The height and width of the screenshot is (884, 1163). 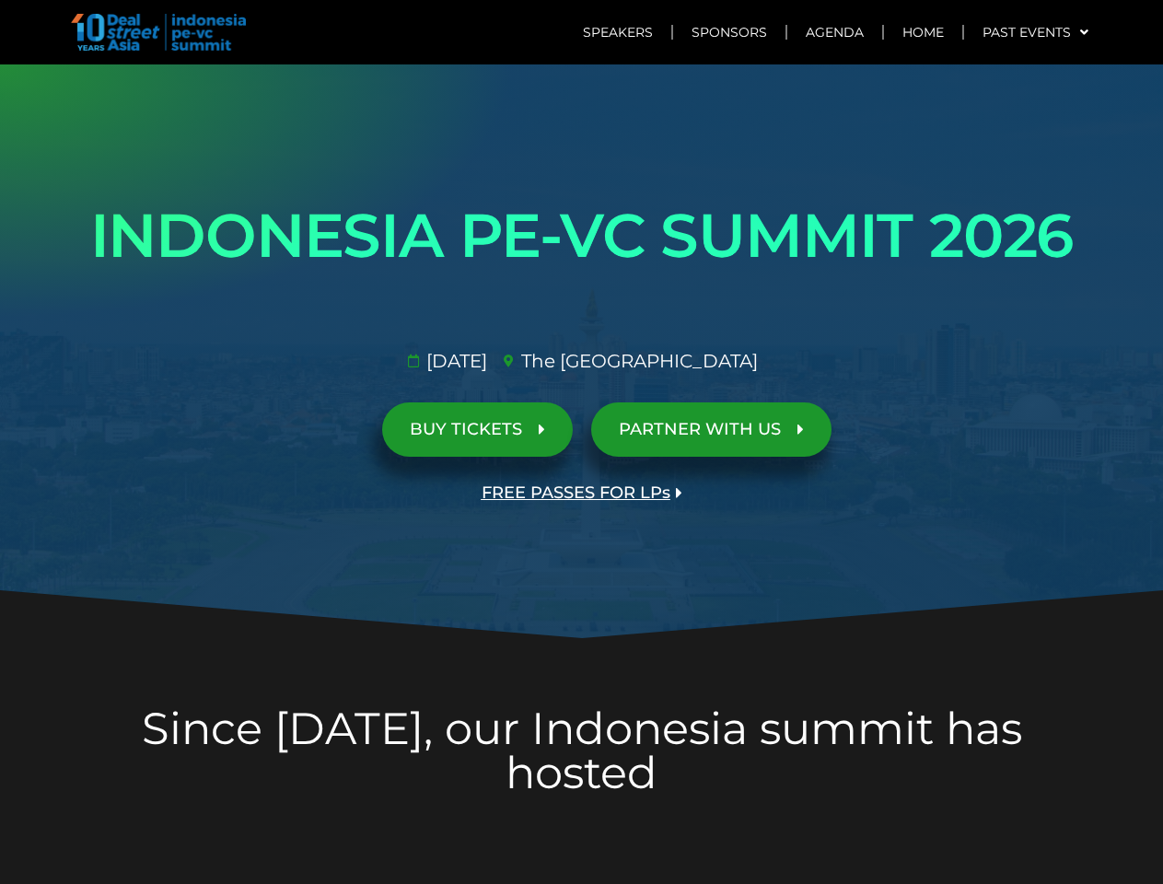 I want to click on a: FREE PASSES FOR LPs, so click(x=582, y=493).